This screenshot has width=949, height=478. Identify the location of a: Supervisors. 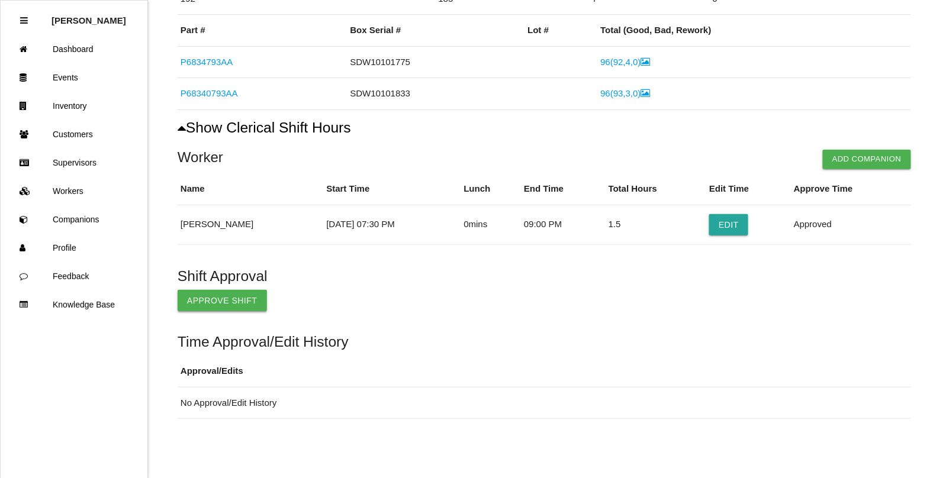
(74, 163).